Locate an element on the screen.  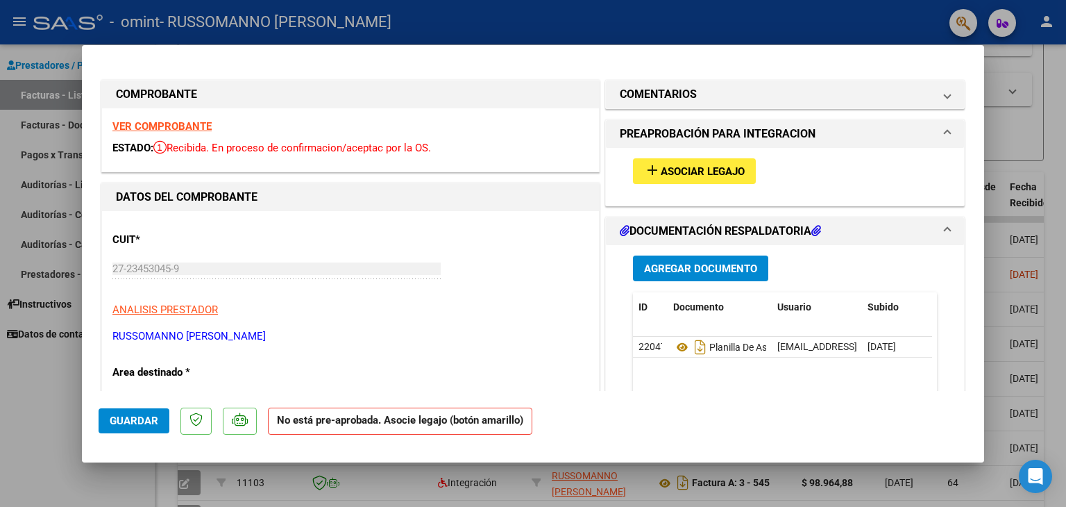
p: Area destinado * is located at coordinates (184, 372).